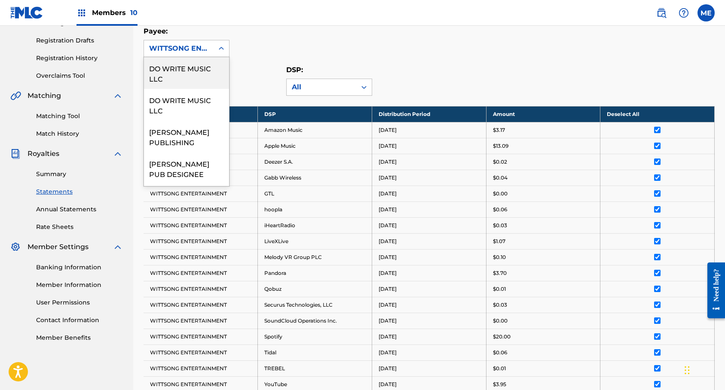  What do you see at coordinates (15, 35) in the screenshot?
I see `div: Open Resource Center` at bounding box center [15, 35].